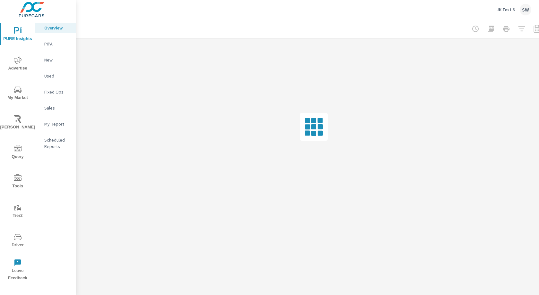 This screenshot has height=295, width=539. I want to click on div: PIPA, so click(55, 44).